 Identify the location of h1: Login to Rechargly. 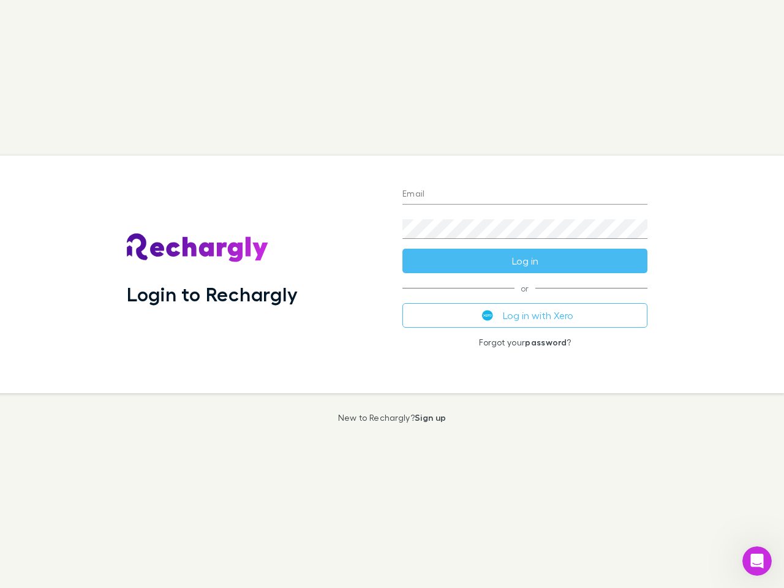
(212, 294).